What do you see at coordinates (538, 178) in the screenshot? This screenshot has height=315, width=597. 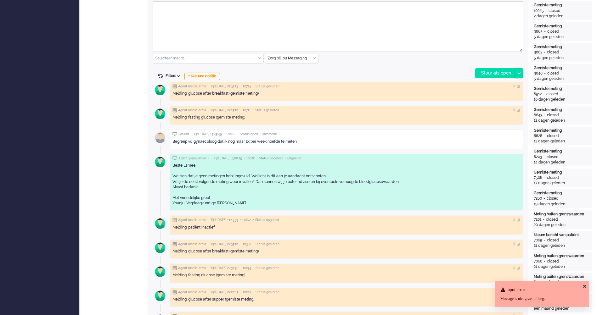 I see `div: 7508` at bounding box center [538, 178].